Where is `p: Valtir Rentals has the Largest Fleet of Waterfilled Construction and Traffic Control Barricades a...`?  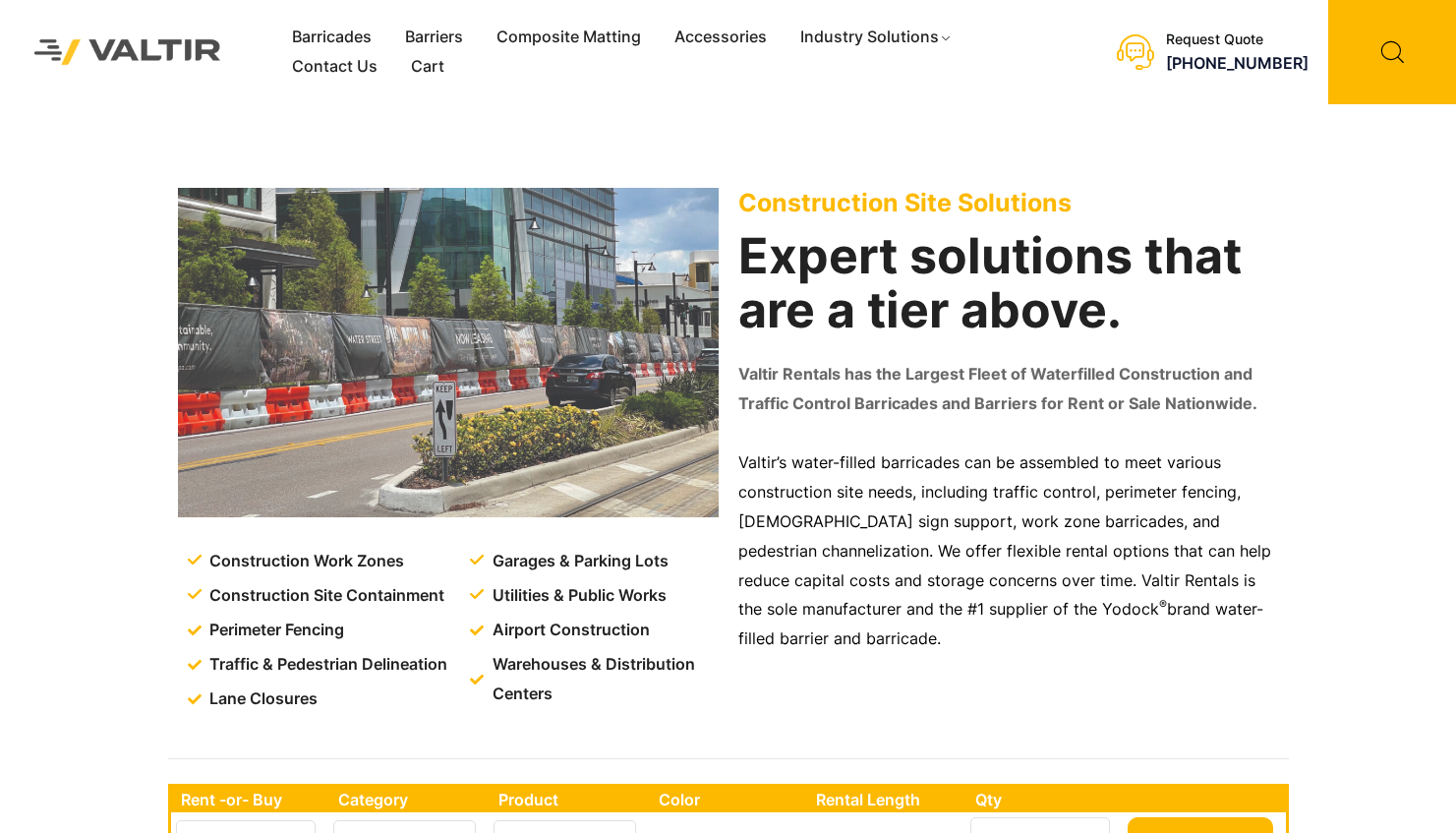
p: Valtir Rentals has the Largest Fleet of Waterfilled Construction and Traffic Control Barricades a... is located at coordinates (1009, 390).